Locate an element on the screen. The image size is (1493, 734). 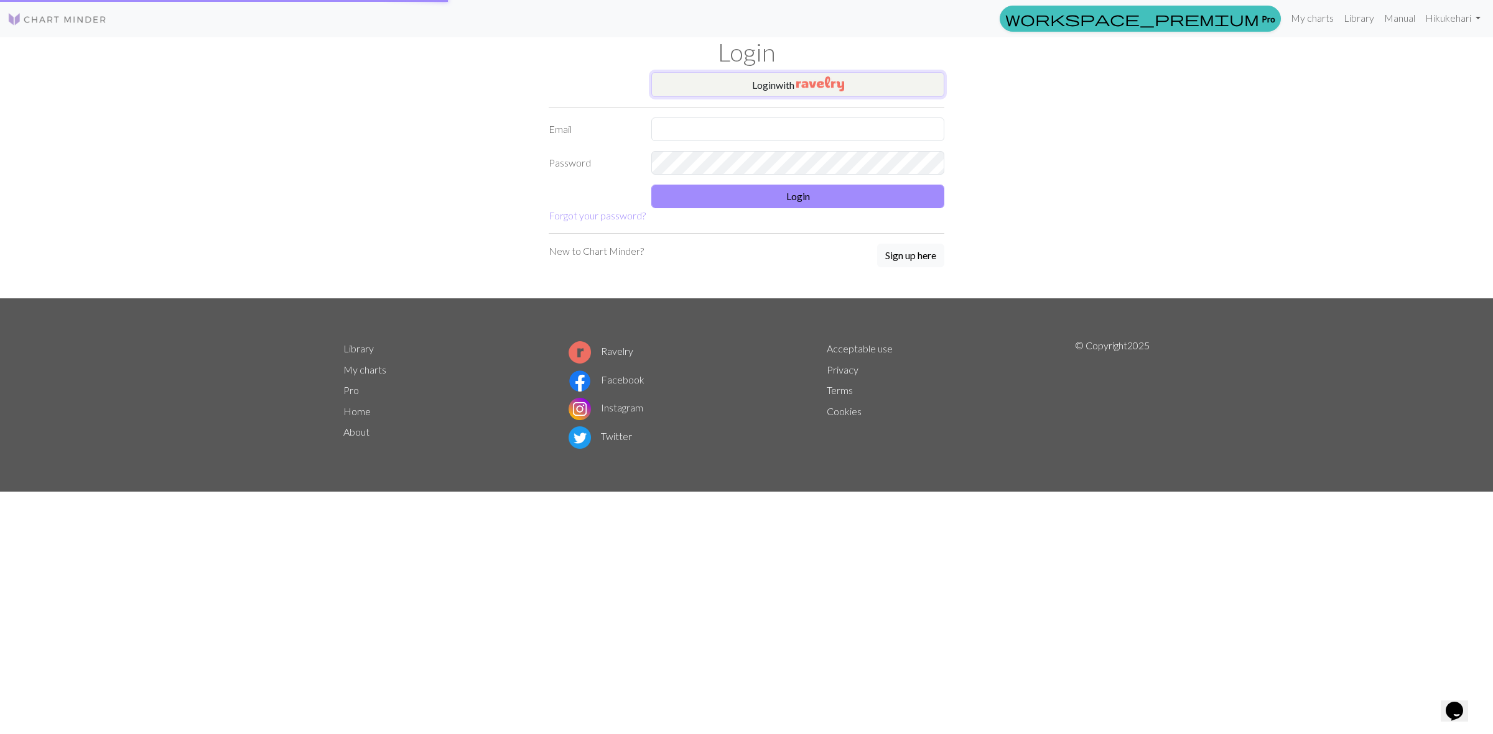
a: About is located at coordinates (356, 432).